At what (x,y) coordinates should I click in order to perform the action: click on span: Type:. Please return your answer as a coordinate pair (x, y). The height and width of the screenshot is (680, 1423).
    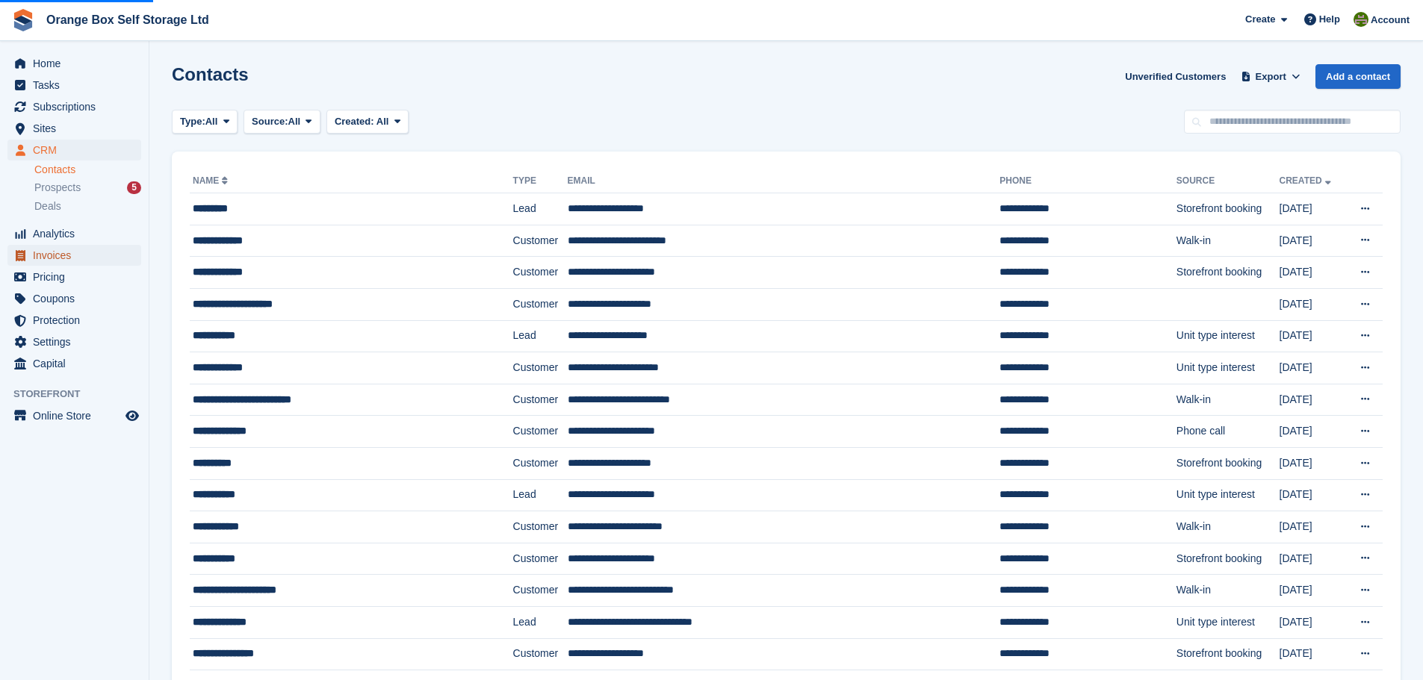
    Looking at the image, I should click on (193, 122).